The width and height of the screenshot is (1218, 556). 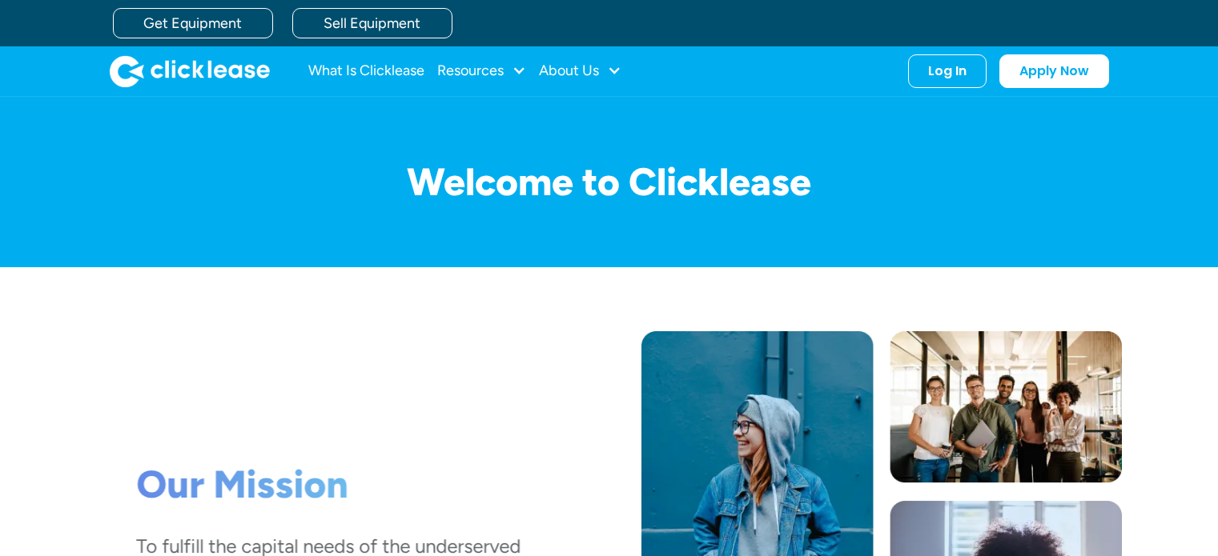 I want to click on a: Sell Equipment, so click(x=372, y=23).